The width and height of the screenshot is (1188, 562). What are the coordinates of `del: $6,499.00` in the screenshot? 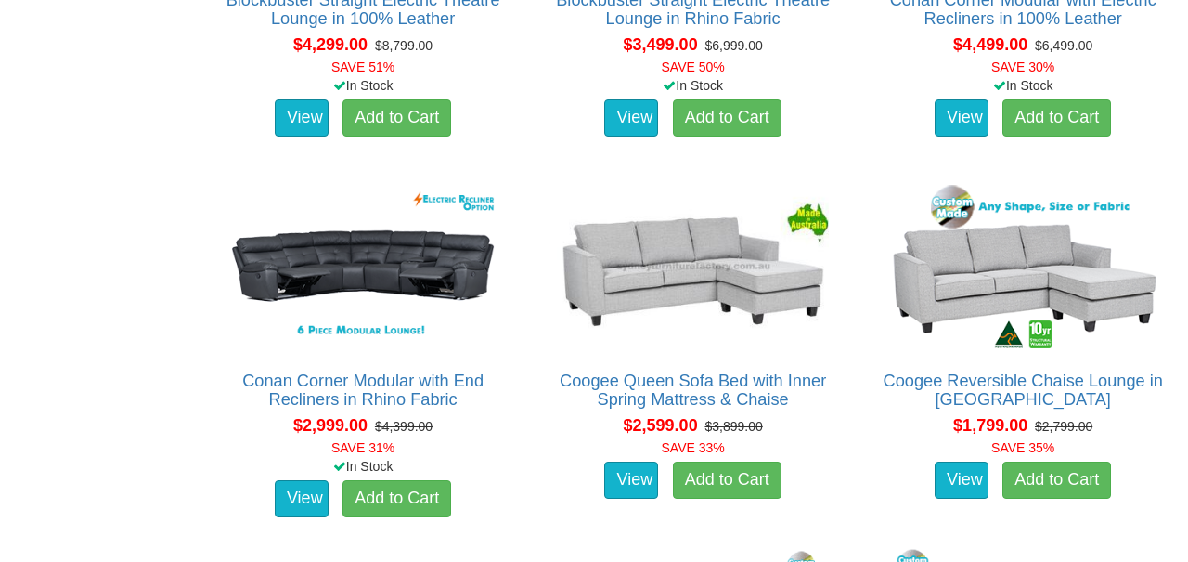 It's located at (1064, 45).